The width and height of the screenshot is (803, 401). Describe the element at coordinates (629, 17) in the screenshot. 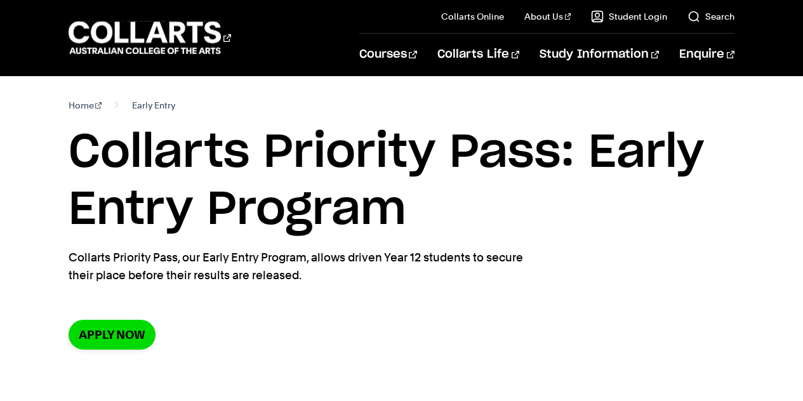

I see `a: Student Login` at that location.